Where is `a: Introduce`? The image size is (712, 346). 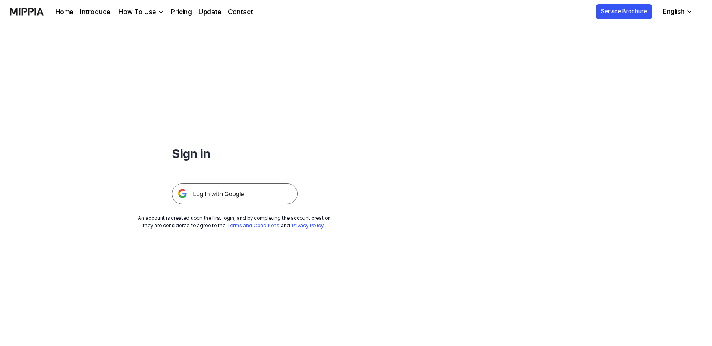
a: Introduce is located at coordinates (95, 12).